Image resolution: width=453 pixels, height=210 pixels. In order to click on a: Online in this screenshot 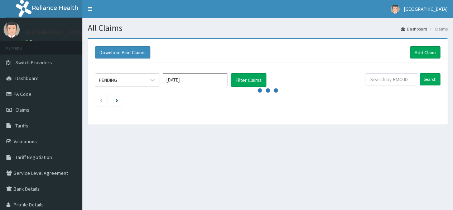, I will do `click(34, 42)`.